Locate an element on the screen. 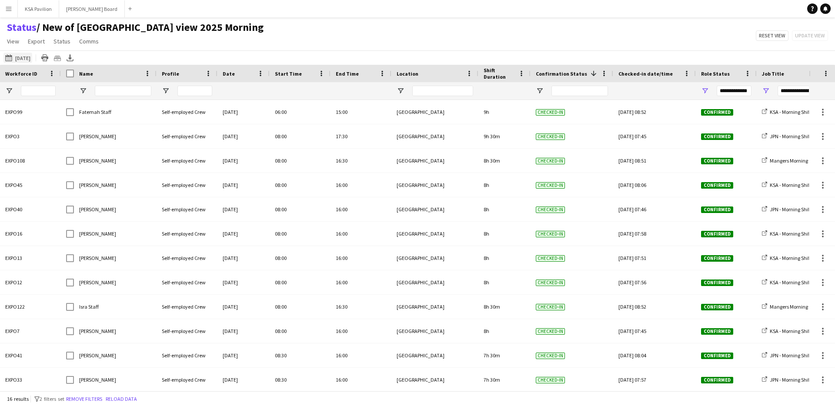 The image size is (835, 406). a: Export is located at coordinates (36, 41).